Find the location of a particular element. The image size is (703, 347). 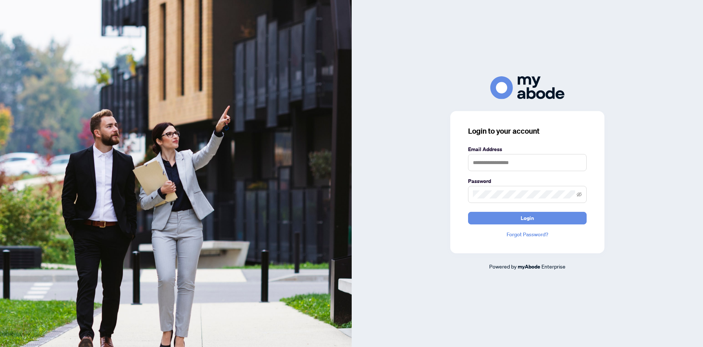

span: Login is located at coordinates (527, 218).